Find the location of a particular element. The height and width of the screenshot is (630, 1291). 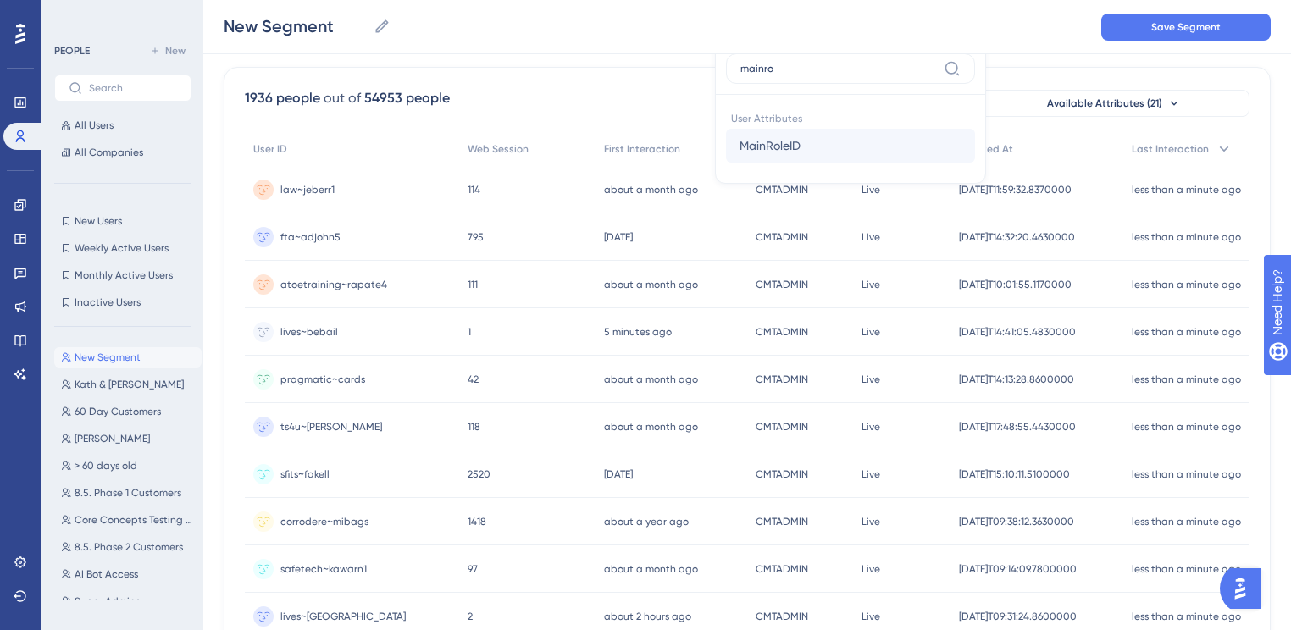

button: 8.5. Phase 1 Customers is located at coordinates (128, 493).